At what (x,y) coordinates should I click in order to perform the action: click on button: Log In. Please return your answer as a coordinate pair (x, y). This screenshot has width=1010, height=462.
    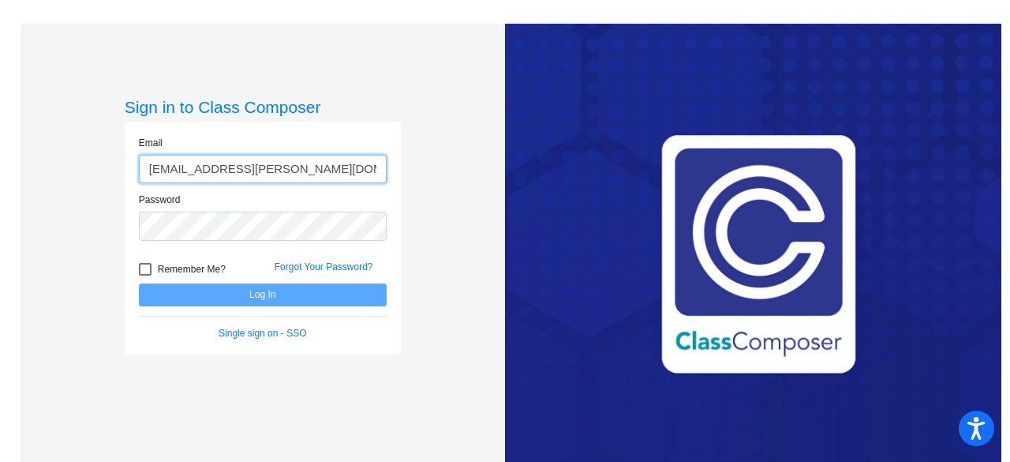
    Looking at the image, I should click on (263, 294).